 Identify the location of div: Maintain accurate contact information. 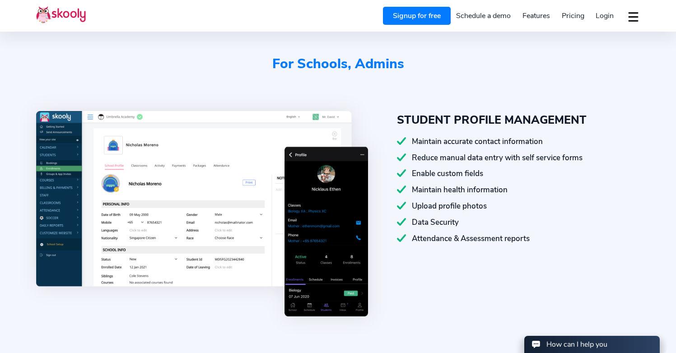
(518, 141).